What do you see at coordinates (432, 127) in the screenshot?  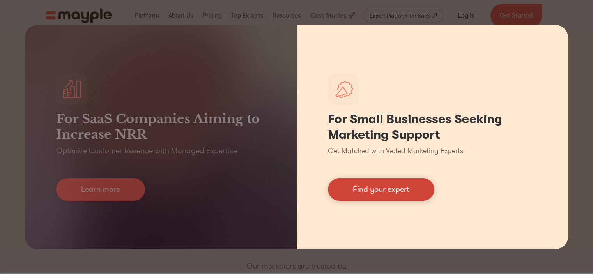 I see `h1: For Small Businesses Seeking Marketing Support` at bounding box center [432, 127].